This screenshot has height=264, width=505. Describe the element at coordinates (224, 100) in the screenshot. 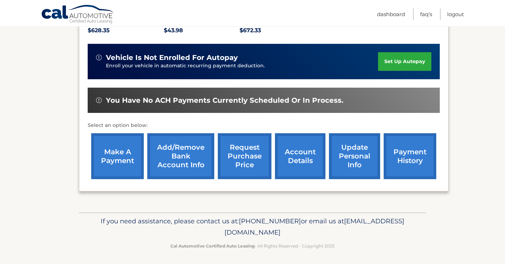

I see `span: You have no ACH payments currently scheduled or in process.` at that location.